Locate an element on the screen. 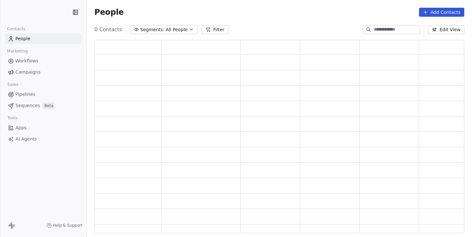  a: Workflows is located at coordinates (43, 61).